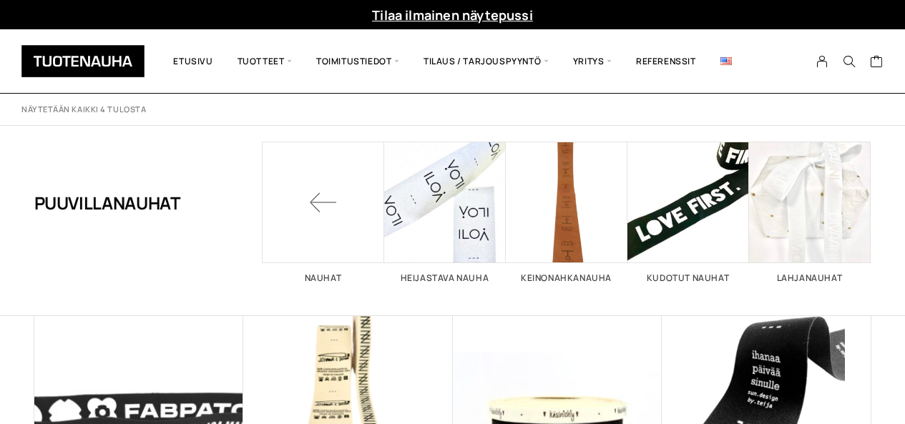 The width and height of the screenshot is (905, 424). I want to click on a: Etusivu, so click(192, 61).